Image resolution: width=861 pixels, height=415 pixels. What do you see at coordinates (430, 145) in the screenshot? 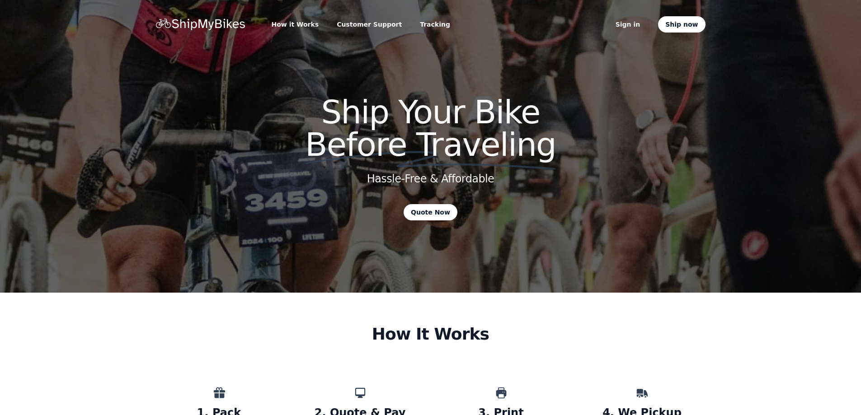
I see `span: Before Traveling` at bounding box center [430, 145].